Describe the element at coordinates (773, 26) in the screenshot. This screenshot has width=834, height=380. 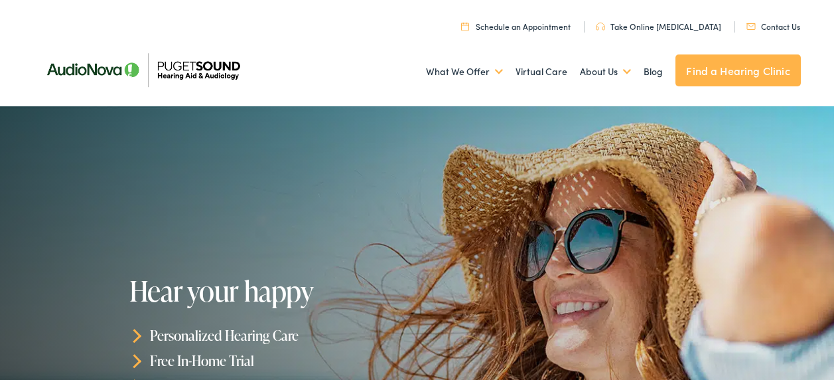
I see `a: Contact Us` at that location.